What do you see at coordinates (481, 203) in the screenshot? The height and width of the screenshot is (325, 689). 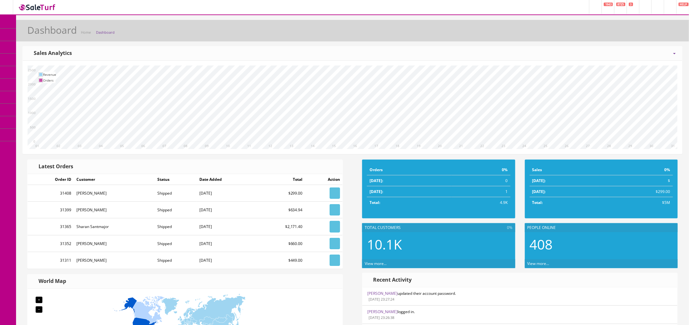 I see `td: 4.9K` at bounding box center [481, 203].